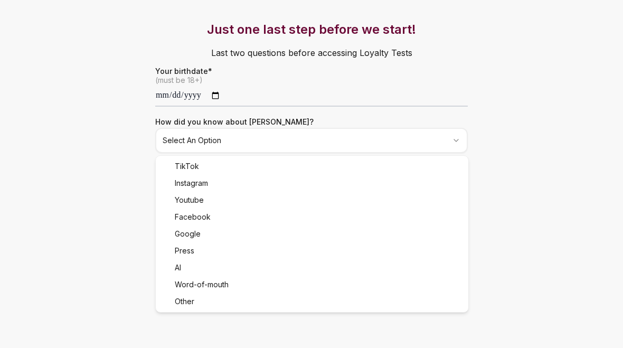 This screenshot has width=623, height=348. What do you see at coordinates (187, 166) in the screenshot?
I see `span: TikTok` at bounding box center [187, 166].